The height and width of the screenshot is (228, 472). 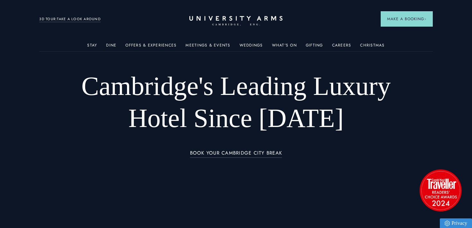 I want to click on a: Dine, so click(x=111, y=47).